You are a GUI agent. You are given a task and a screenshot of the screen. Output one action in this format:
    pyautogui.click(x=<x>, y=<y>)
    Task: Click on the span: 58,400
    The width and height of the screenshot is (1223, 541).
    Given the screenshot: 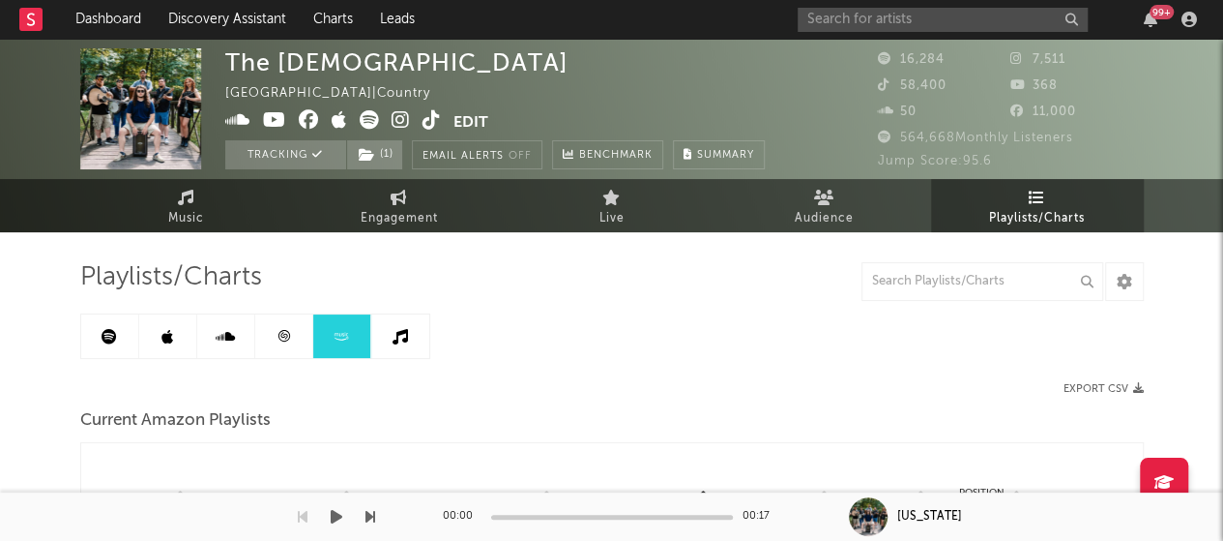 What is the action you would take?
    pyautogui.click(x=912, y=85)
    